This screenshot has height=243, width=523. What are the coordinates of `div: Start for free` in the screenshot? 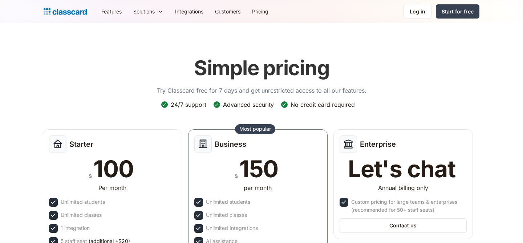 It's located at (458, 11).